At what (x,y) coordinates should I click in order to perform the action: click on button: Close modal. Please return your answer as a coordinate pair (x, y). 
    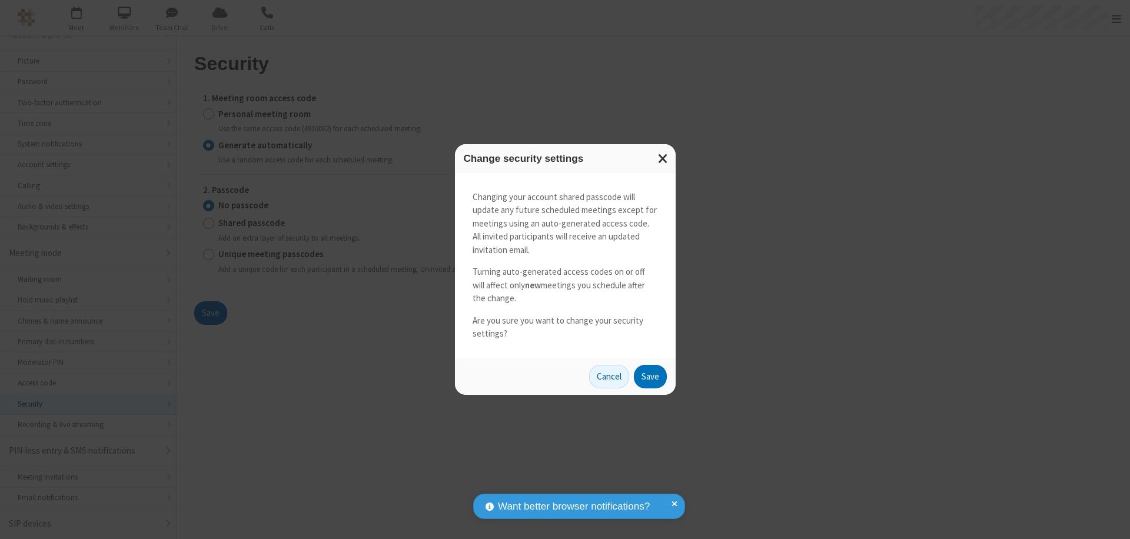
    Looking at the image, I should click on (663, 158).